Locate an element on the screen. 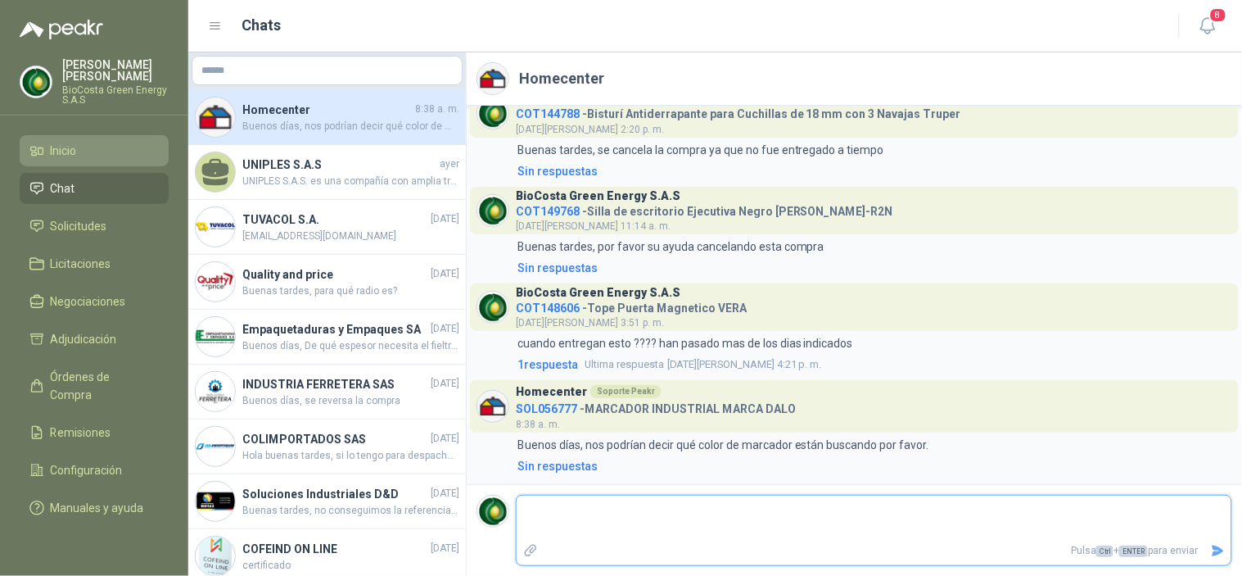 The width and height of the screenshot is (1242, 576). span: ENTER is located at coordinates (1133, 551).